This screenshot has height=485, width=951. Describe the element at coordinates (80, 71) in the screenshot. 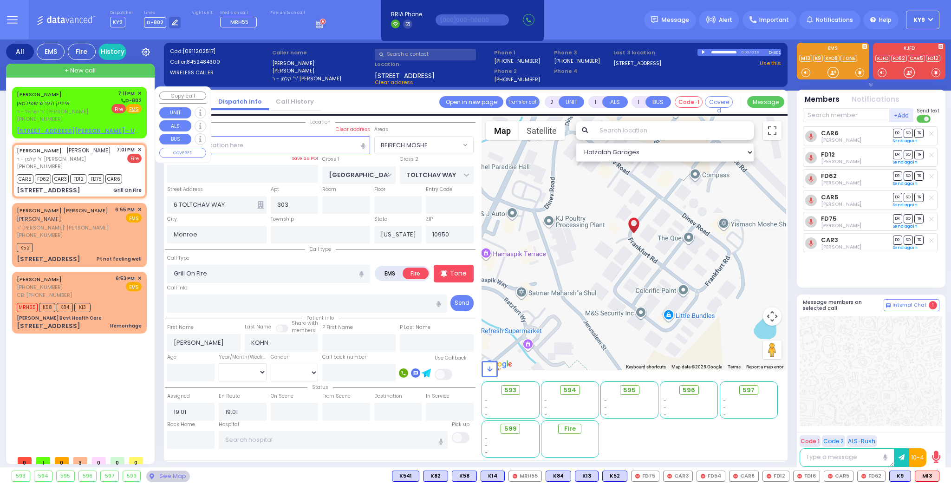

I see `span: + New call` at that location.